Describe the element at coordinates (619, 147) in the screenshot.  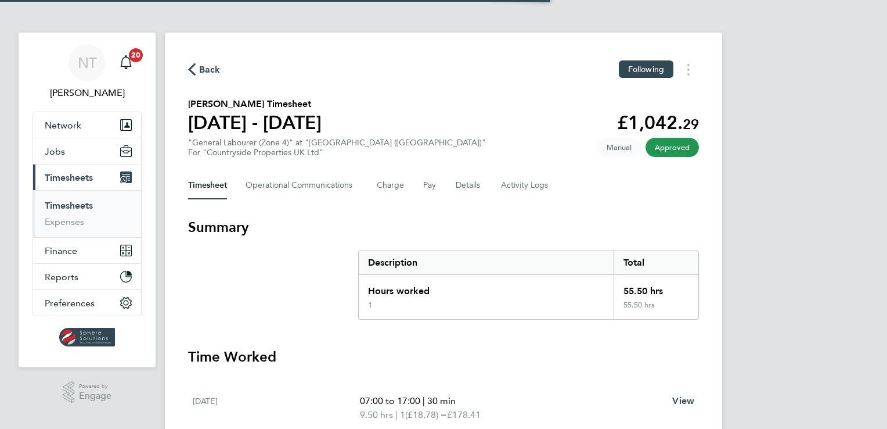
I see `span: This timesheet was manually created.` at that location.